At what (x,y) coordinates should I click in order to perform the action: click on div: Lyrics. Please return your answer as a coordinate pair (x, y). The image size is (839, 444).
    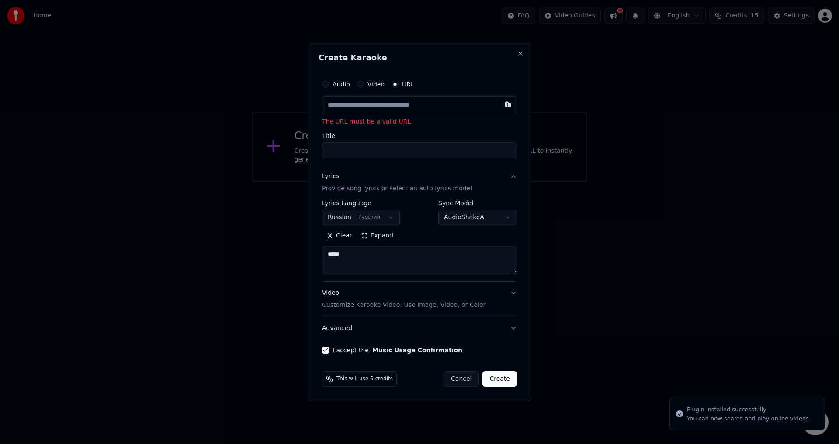
    Looking at the image, I should click on (330, 177).